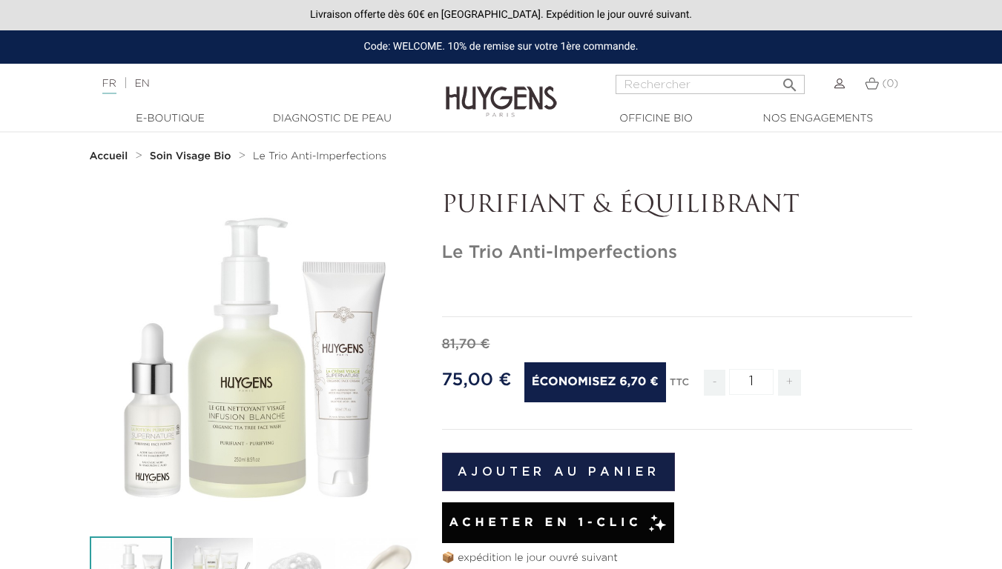 The width and height of the screenshot is (1002, 569). What do you see at coordinates (558, 472) in the screenshot?
I see `button: Ajouter au panier` at bounding box center [558, 472].